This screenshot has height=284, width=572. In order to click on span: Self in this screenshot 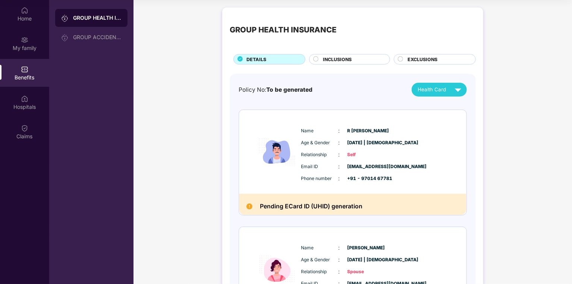, I will do `click(366, 155)`.